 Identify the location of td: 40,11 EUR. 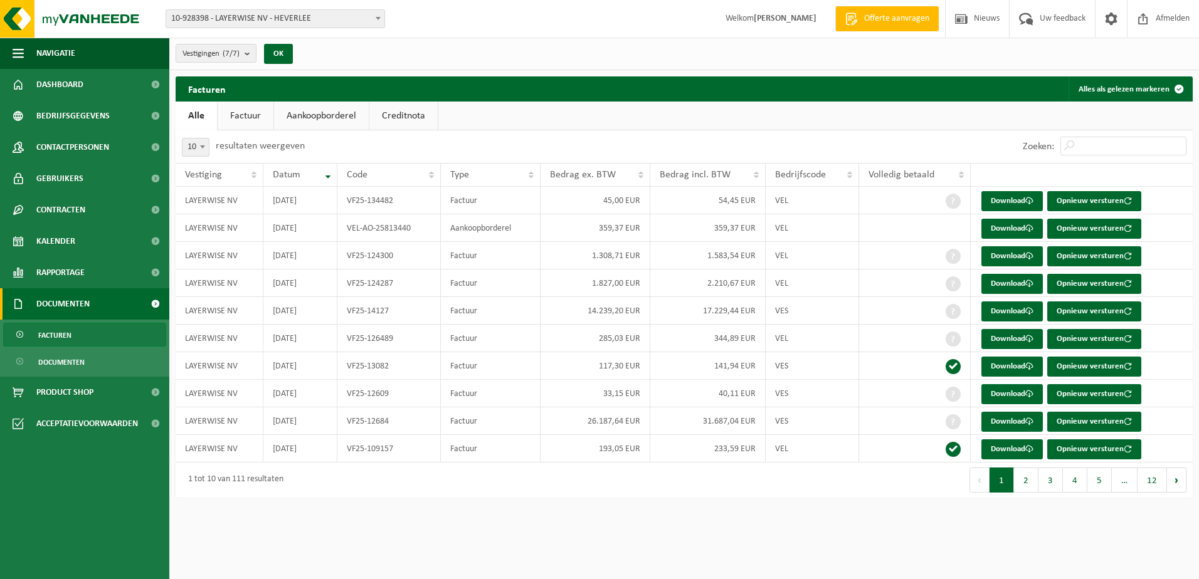
(708, 394).